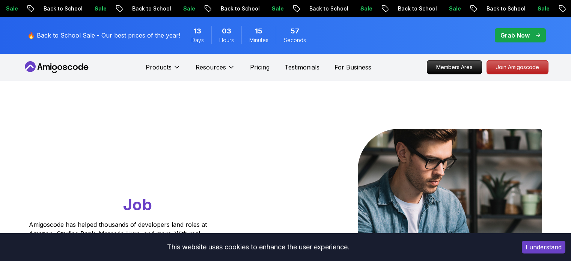  Describe the element at coordinates (211, 67) in the screenshot. I see `p: Resources` at that location.